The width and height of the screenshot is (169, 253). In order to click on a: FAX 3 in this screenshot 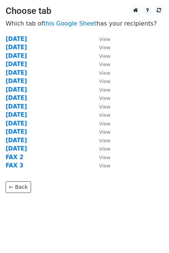, I will do `click(14, 165)`.